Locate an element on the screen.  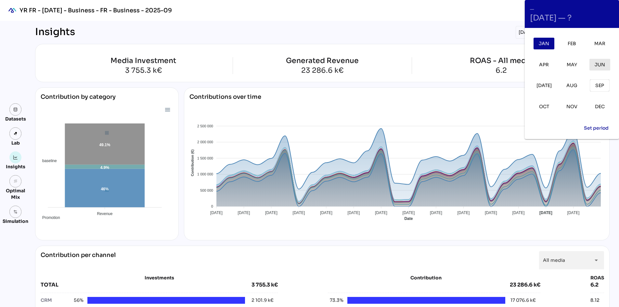
span: Aug is located at coordinates (572, 85).